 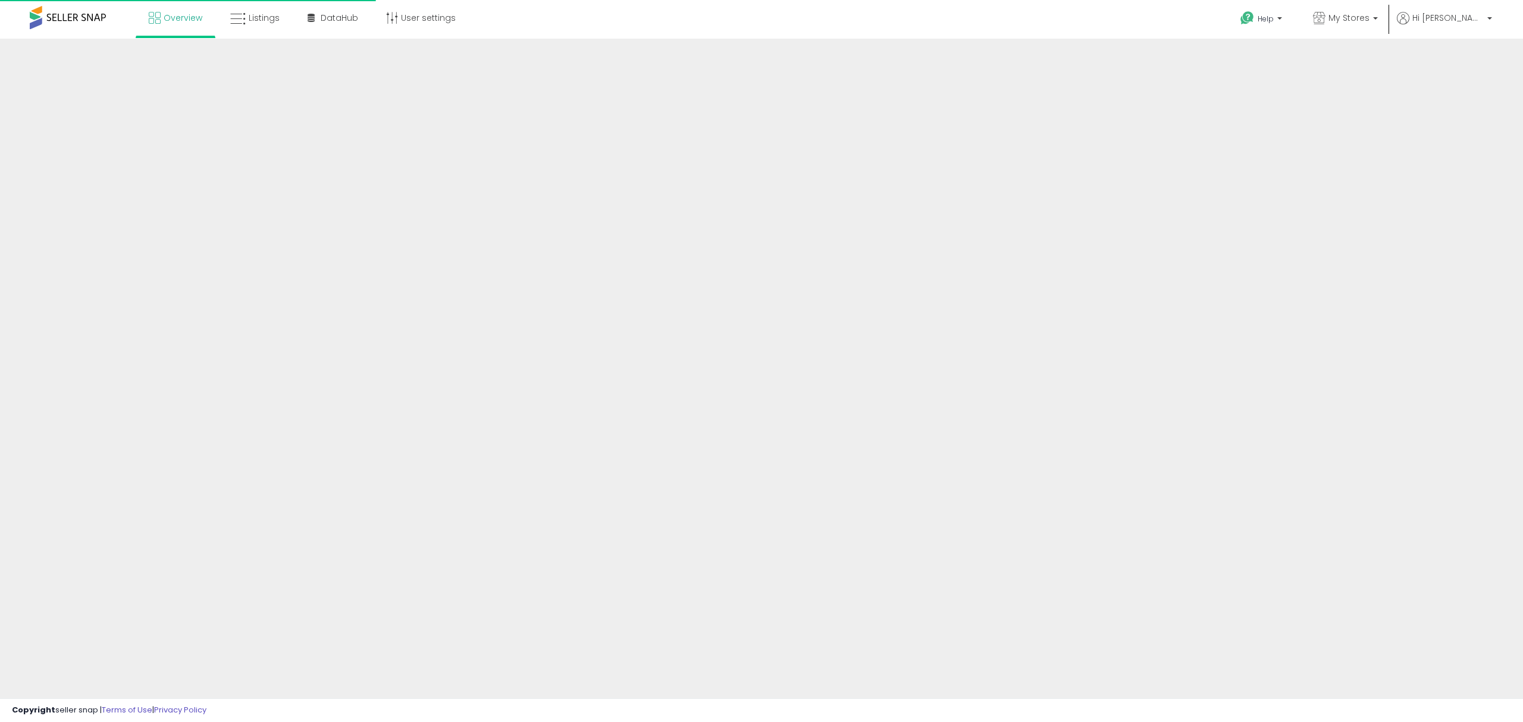 I want to click on span: Help, so click(x=1265, y=18).